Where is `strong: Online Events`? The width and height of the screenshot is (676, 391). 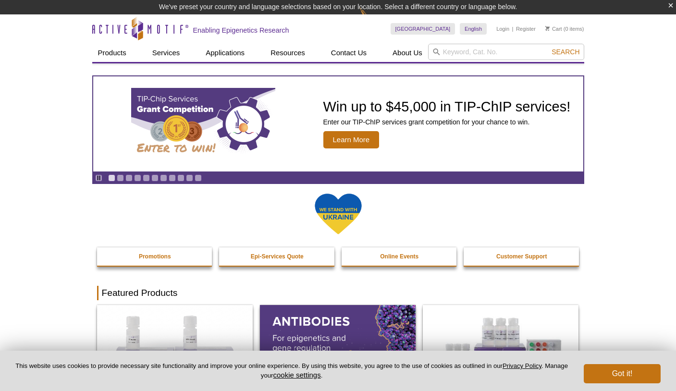
strong: Online Events is located at coordinates (399, 256).